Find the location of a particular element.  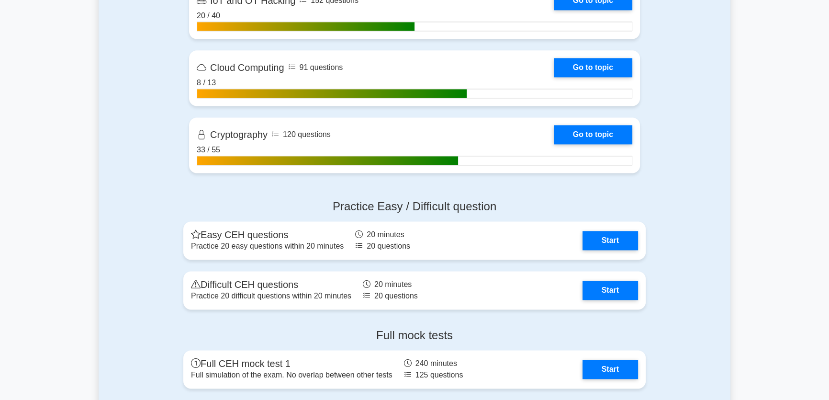

h4: Full mock tests is located at coordinates (415, 335).